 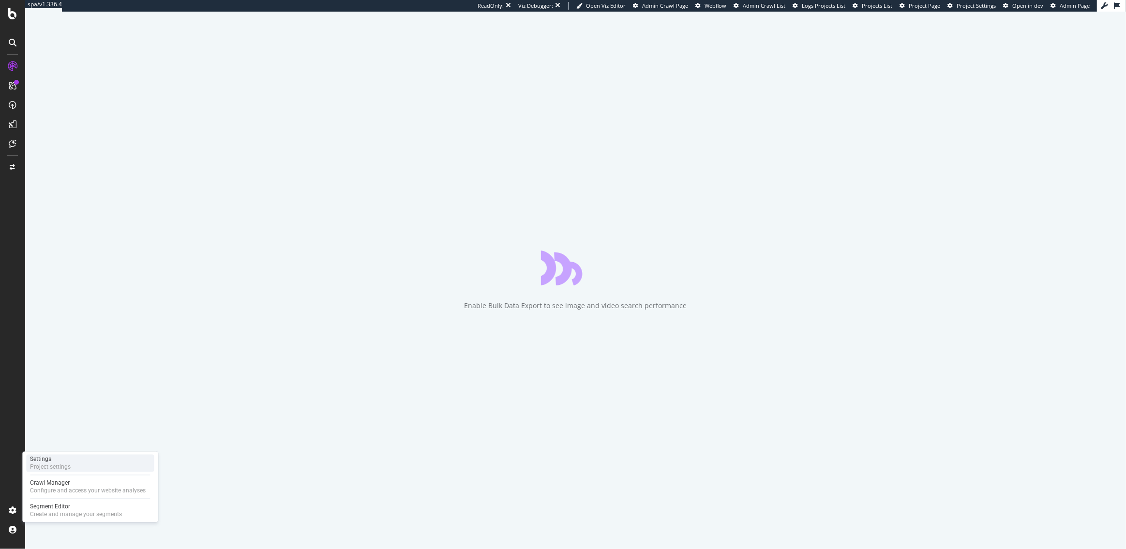 What do you see at coordinates (660, 6) in the screenshot?
I see `a: Admin Crawl Page` at bounding box center [660, 6].